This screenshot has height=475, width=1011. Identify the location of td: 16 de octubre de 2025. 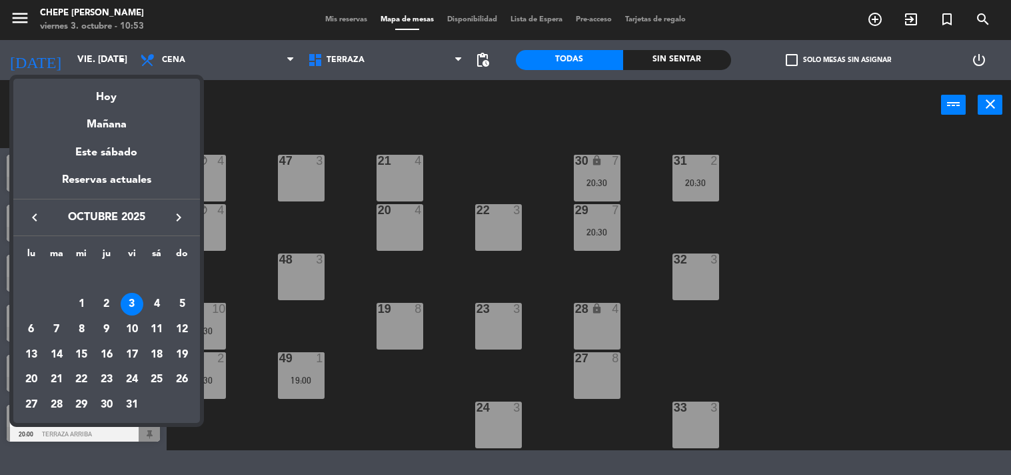
(107, 355).